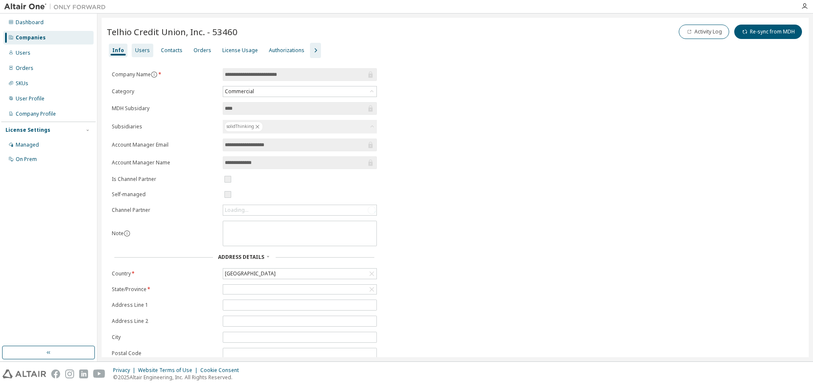 This screenshot has width=813, height=386. I want to click on div: License Settings, so click(28, 130).